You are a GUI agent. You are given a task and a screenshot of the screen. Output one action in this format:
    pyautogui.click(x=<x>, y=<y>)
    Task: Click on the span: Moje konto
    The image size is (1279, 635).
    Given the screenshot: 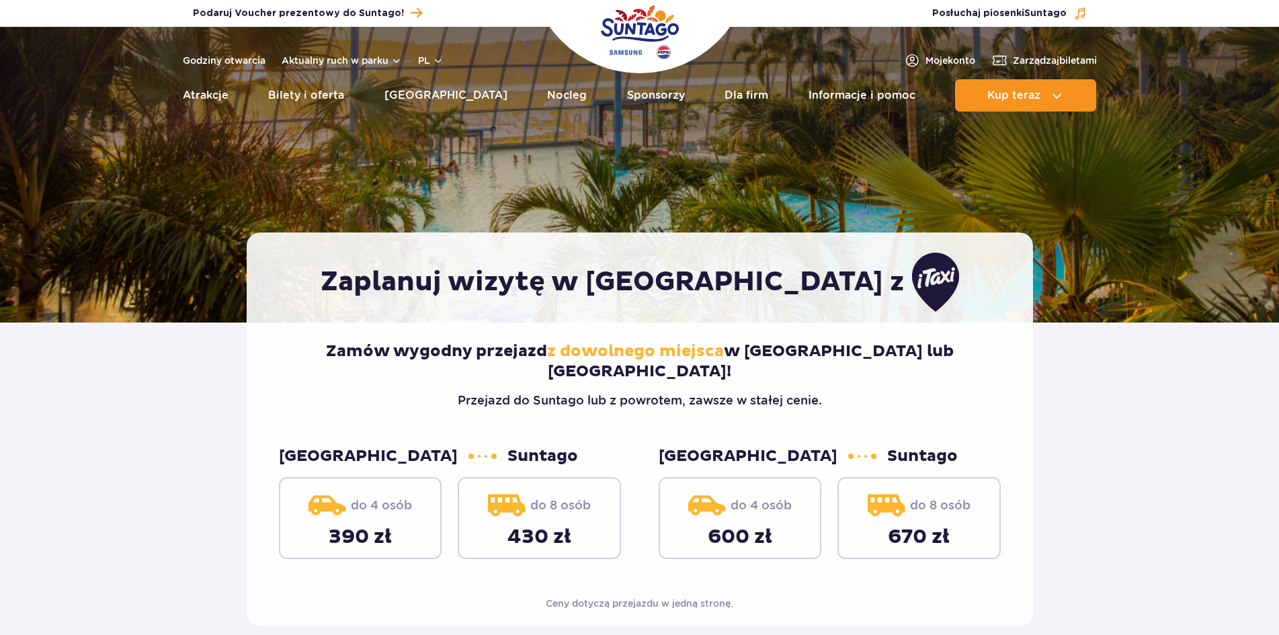 What is the action you would take?
    pyautogui.click(x=950, y=60)
    